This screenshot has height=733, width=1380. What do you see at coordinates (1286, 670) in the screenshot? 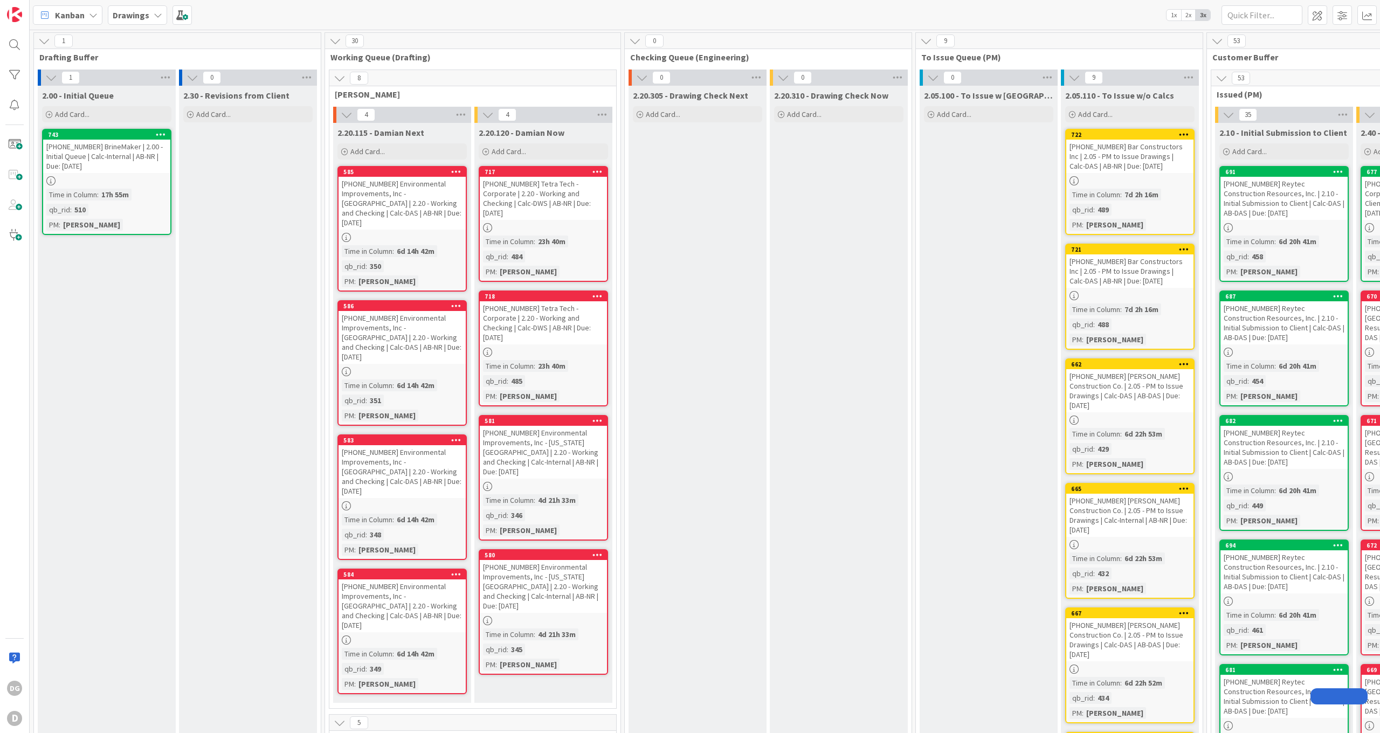
I see `div: 681` at bounding box center [1286, 670].